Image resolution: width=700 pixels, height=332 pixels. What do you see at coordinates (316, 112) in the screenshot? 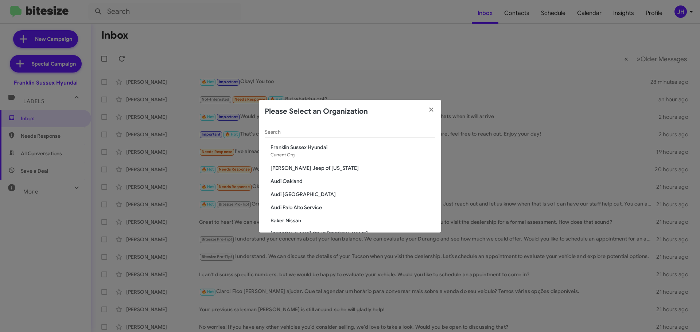
I see `h2: Please Select an Organization` at bounding box center [316, 112].